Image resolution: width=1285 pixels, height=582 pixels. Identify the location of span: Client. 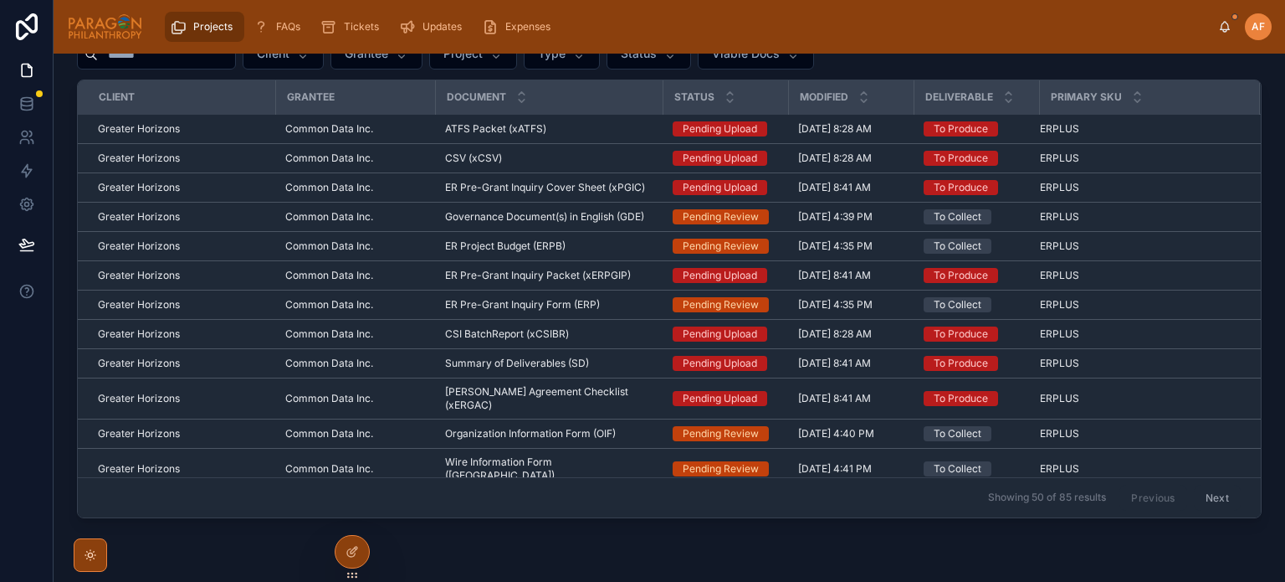
(273, 54).